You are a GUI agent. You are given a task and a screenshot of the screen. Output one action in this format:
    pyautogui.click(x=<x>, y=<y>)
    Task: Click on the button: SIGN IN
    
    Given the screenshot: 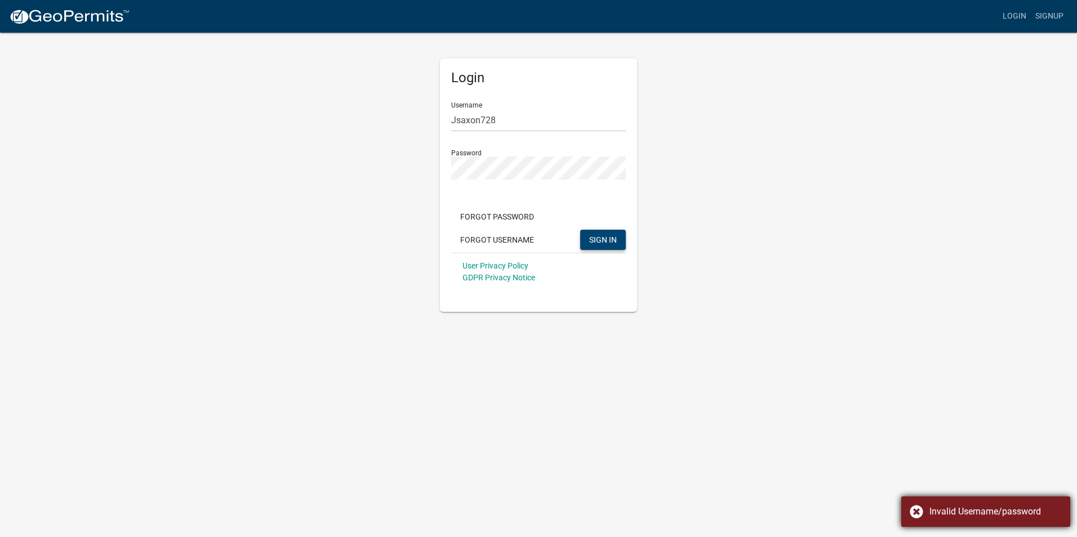 What is the action you would take?
    pyautogui.click(x=603, y=240)
    